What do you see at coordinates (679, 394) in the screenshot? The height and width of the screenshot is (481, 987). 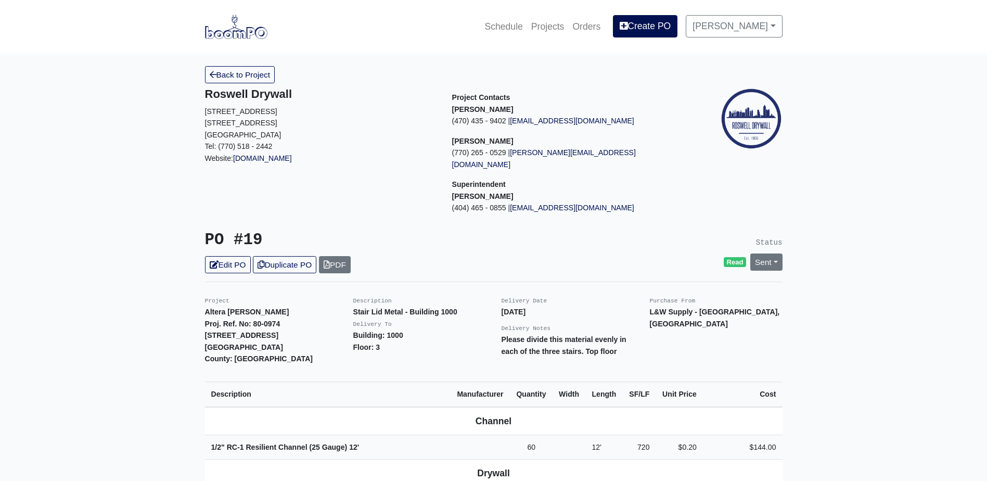 I see `th: Unit Price` at bounding box center [679, 394].